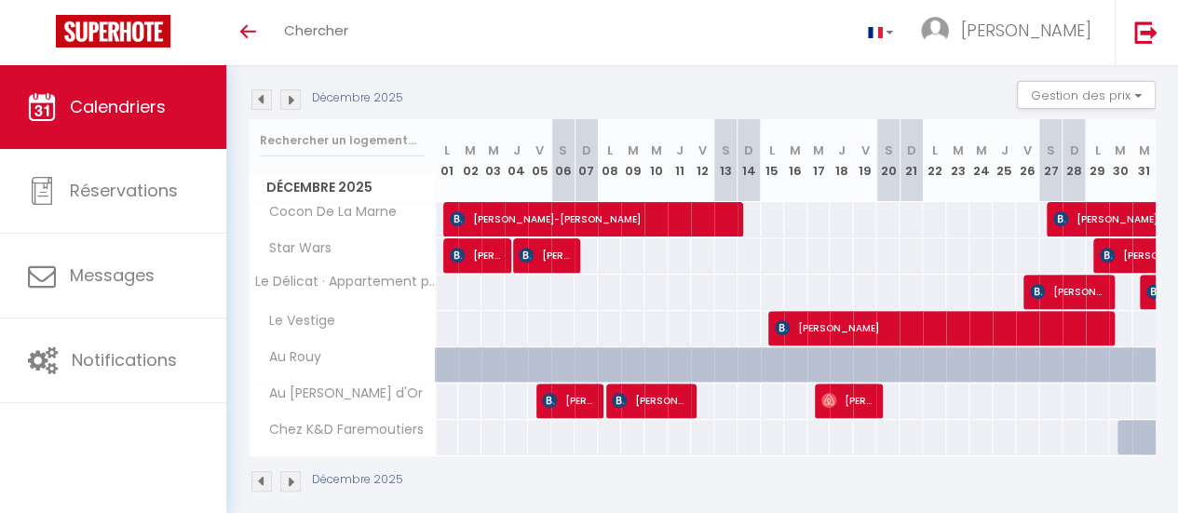  Describe the element at coordinates (112, 275) in the screenshot. I see `span: Messages` at that location.